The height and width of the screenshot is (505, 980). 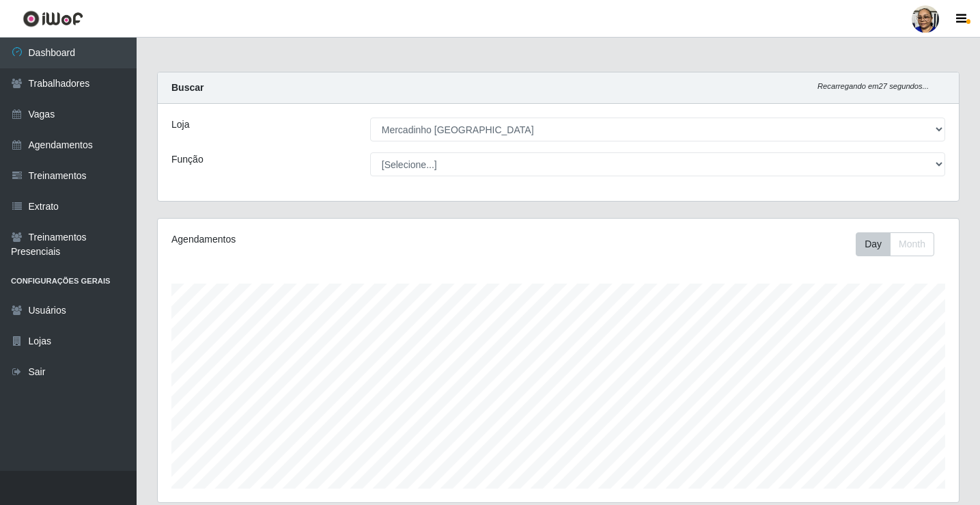 I want to click on strong: Buscar, so click(x=187, y=87).